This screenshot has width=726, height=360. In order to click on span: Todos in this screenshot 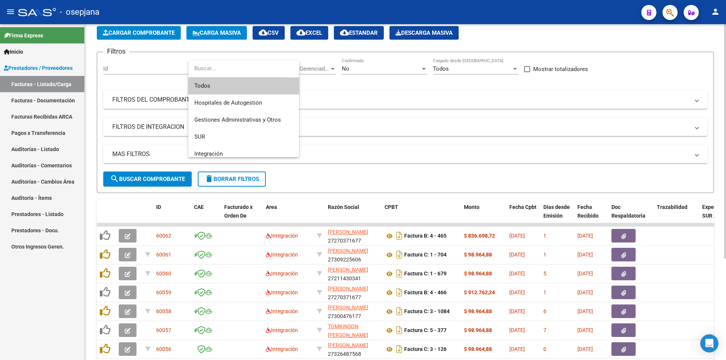, I will do `click(243, 86)`.